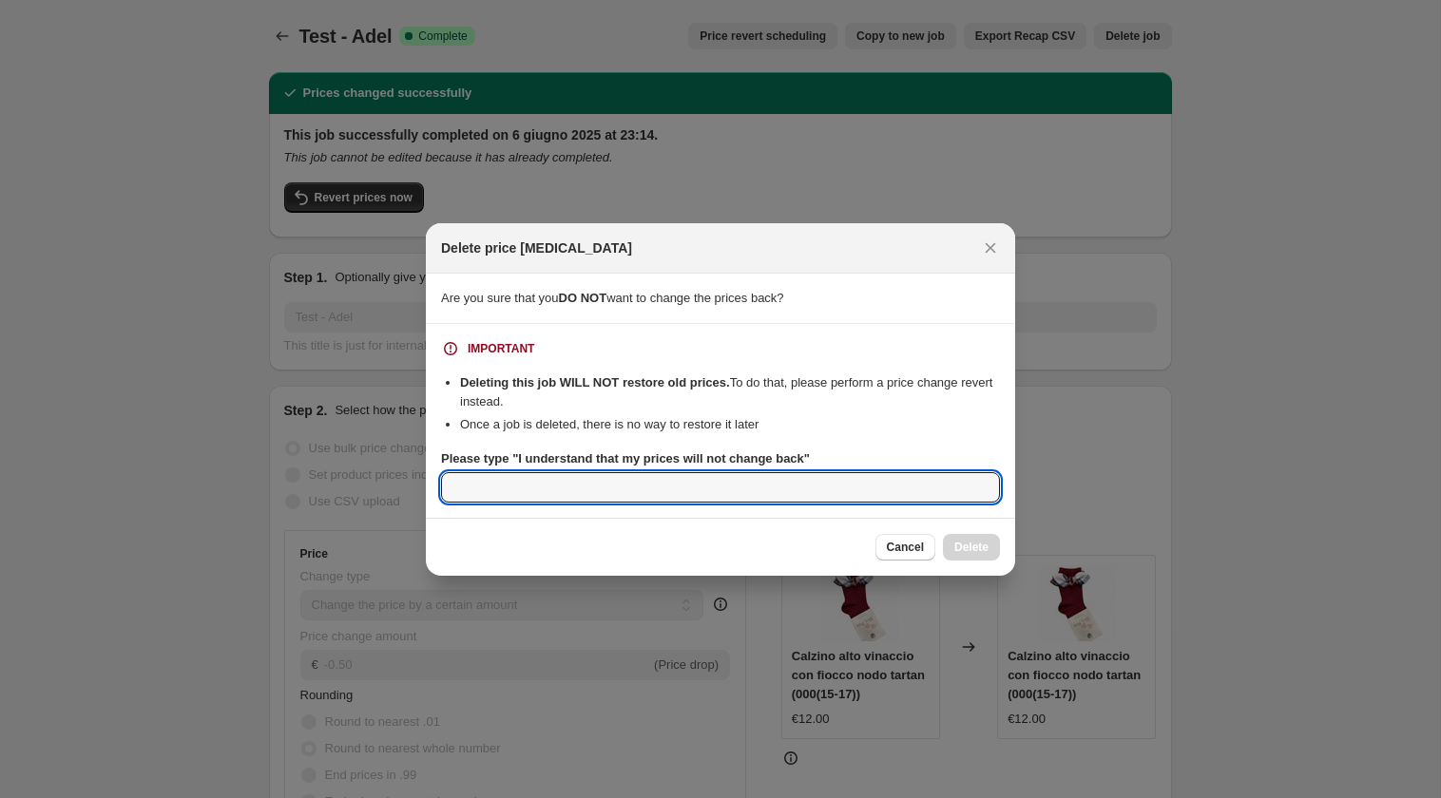 Image resolution: width=1441 pixels, height=798 pixels. Describe the element at coordinates (501, 349) in the screenshot. I see `div: IMPORTANT` at that location.